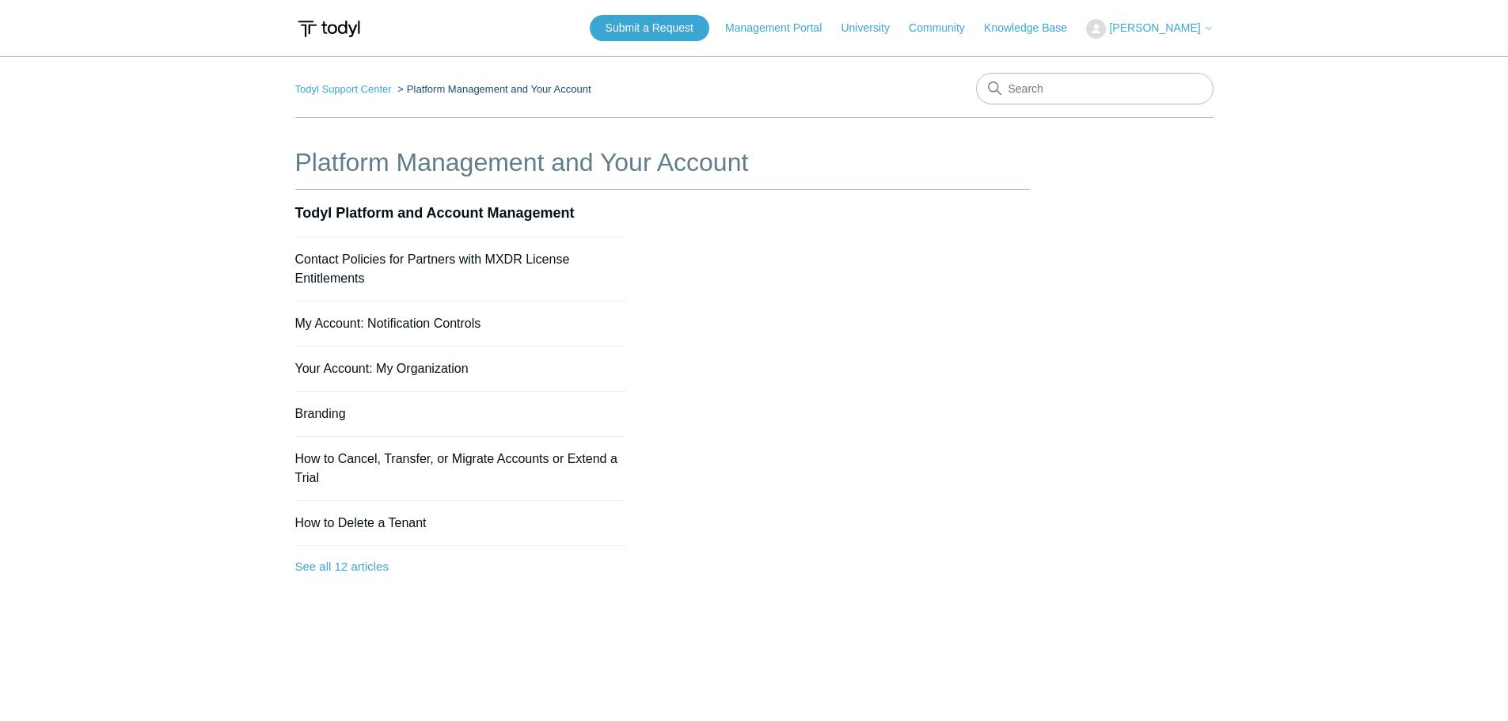 This screenshot has width=1508, height=721. Describe the element at coordinates (381, 368) in the screenshot. I see `a: Your Account: My Organization` at that location.